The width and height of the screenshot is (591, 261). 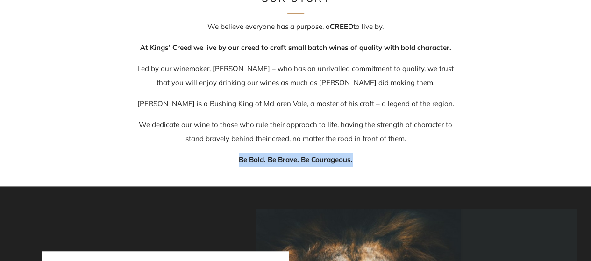 What do you see at coordinates (296, 47) in the screenshot?
I see `strong: At Kings’ Creed we live by our creed to craft small batch wines of quality with bold character.` at bounding box center [296, 47].